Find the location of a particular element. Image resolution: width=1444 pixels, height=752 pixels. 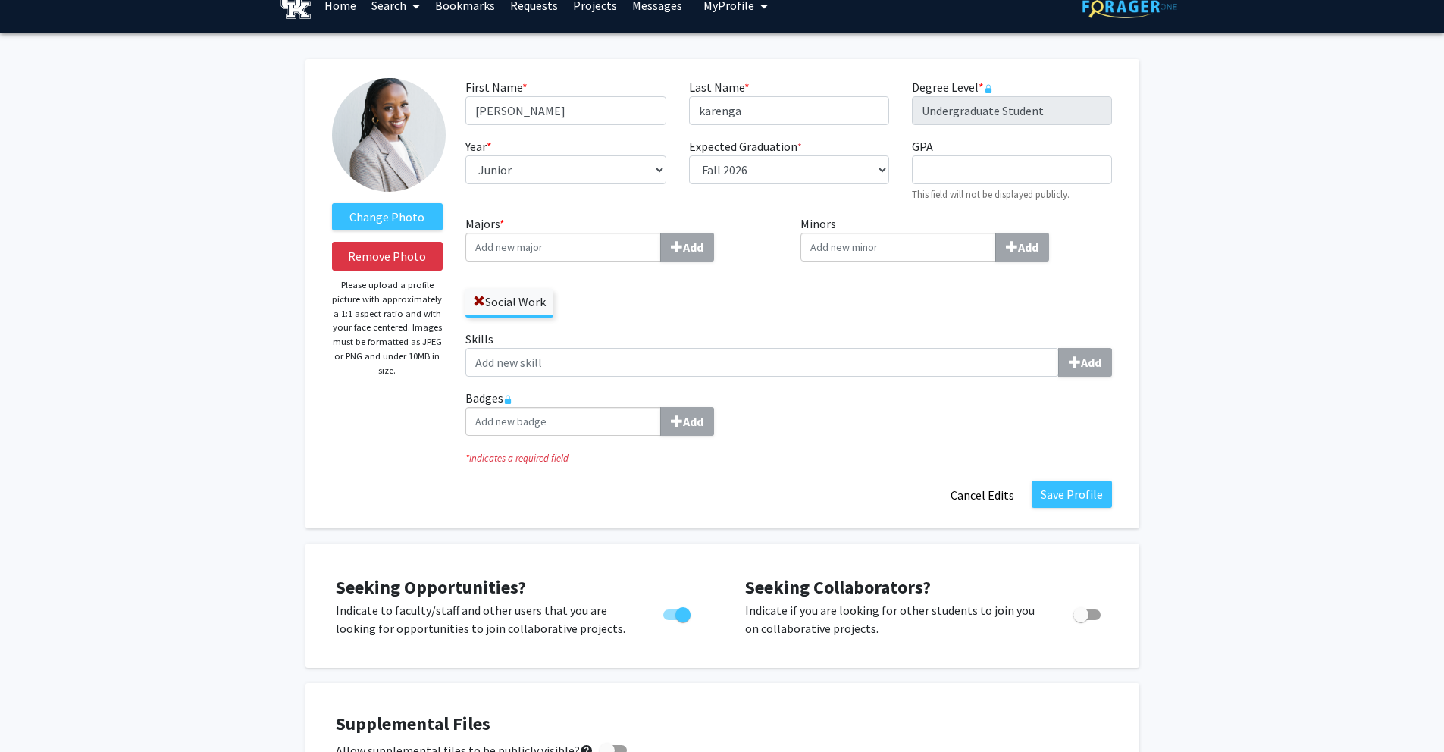

button: Save Profile is located at coordinates (1072, 494).